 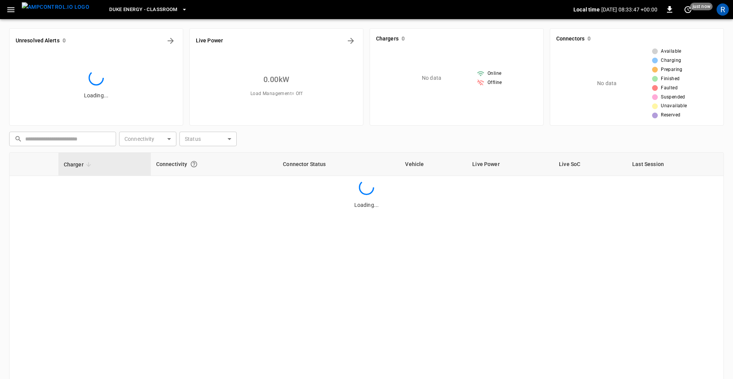 What do you see at coordinates (434, 164) in the screenshot?
I see `th: Vehicle` at bounding box center [434, 164].